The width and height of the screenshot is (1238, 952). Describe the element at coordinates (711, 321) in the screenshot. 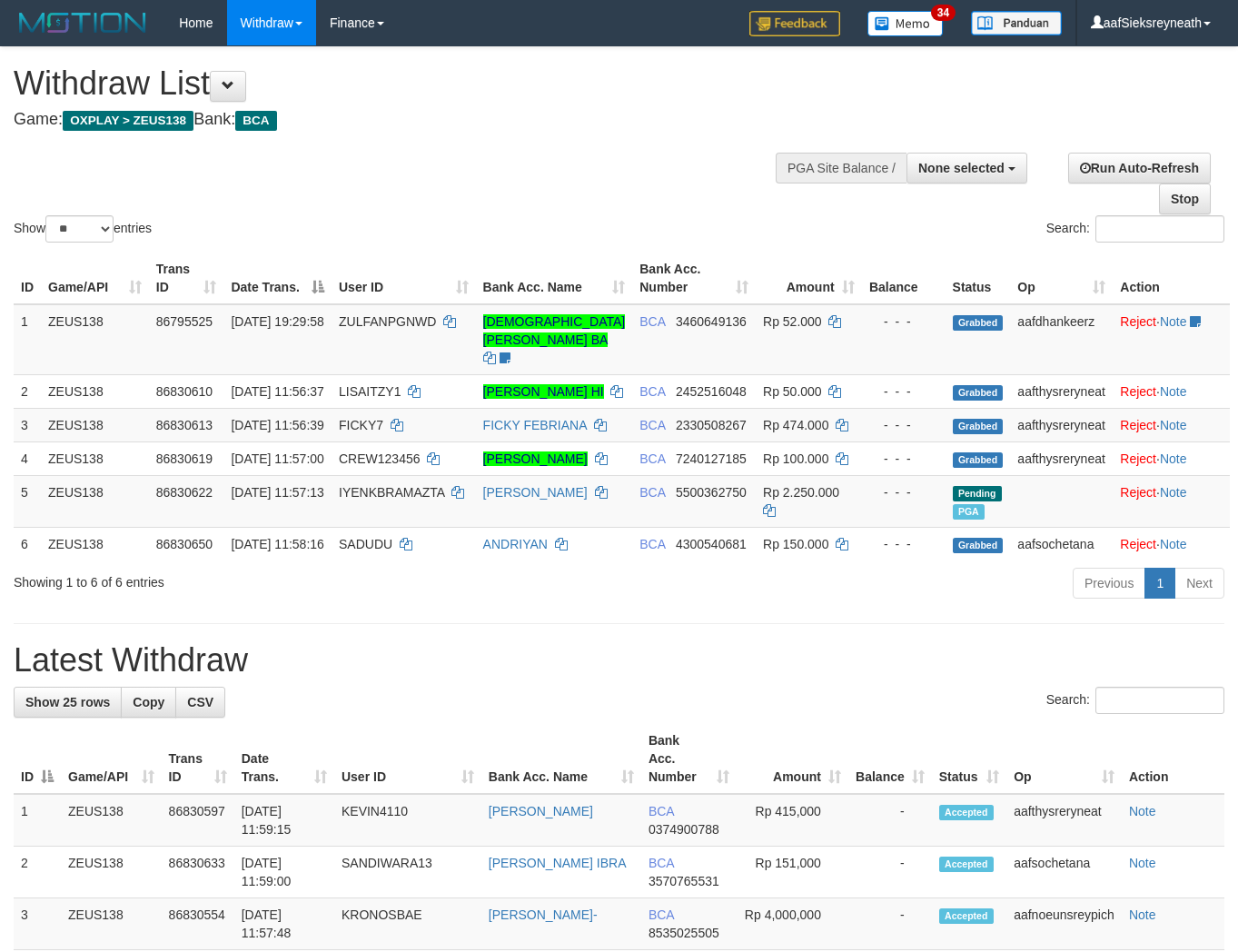

I see `span: Copy 3460649136 to clipboard` at that location.